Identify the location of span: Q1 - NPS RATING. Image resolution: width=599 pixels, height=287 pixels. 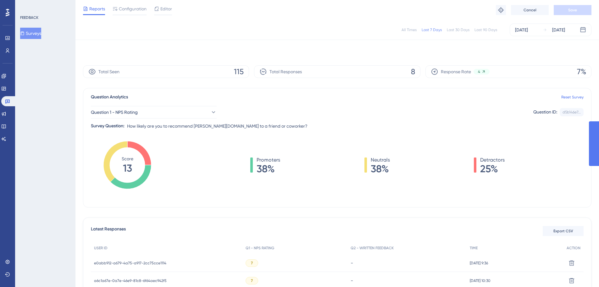
(260, 248).